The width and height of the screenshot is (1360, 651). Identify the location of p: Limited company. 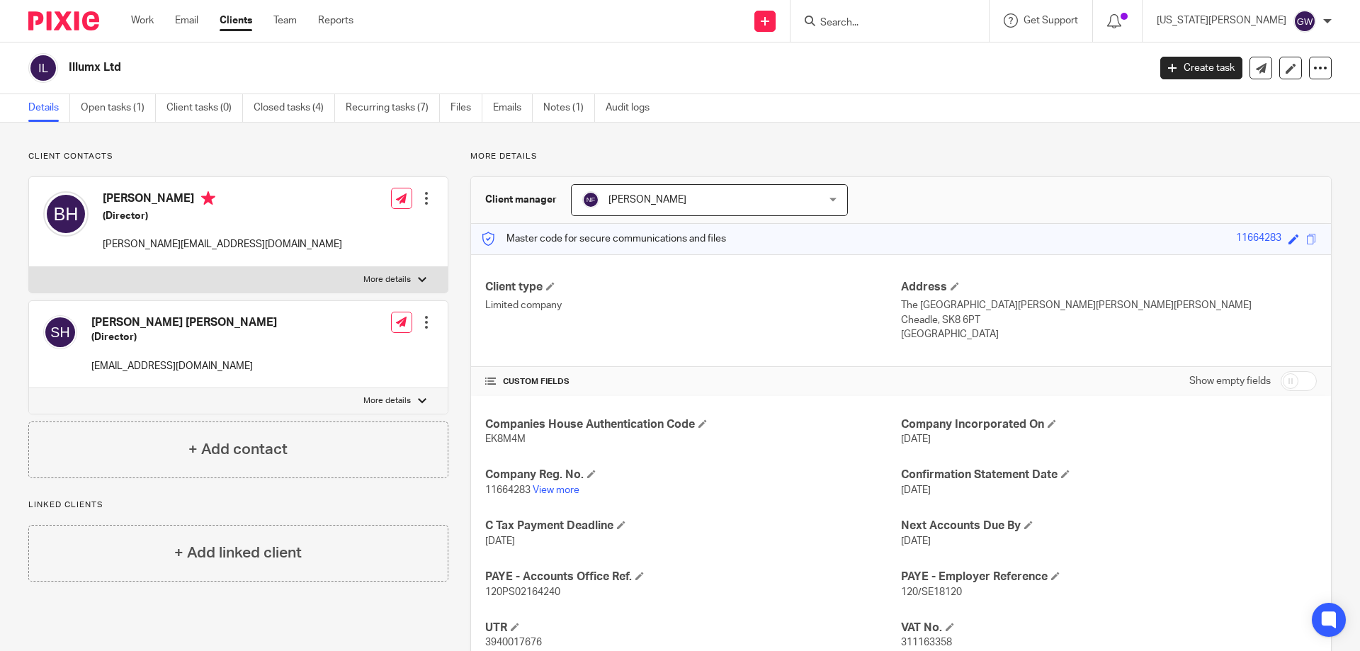
(693, 305).